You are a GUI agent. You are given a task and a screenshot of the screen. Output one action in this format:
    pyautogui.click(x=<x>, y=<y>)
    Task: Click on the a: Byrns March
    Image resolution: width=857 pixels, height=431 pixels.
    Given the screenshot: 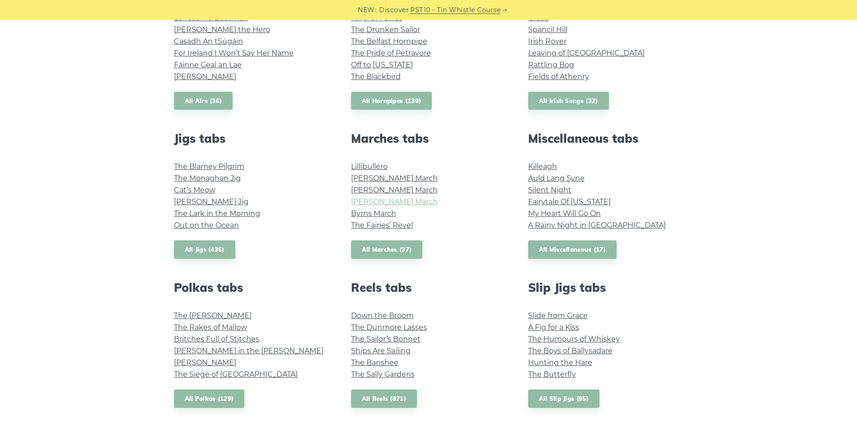 What is the action you would take?
    pyautogui.click(x=374, y=213)
    